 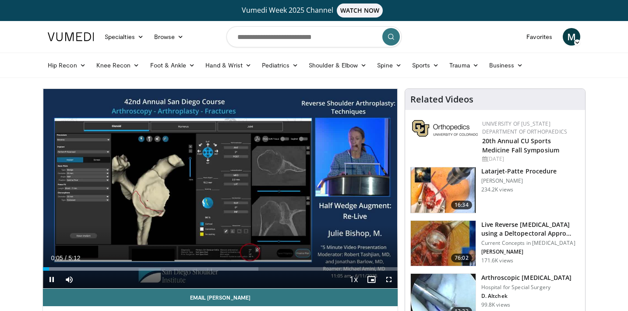 I want to click on a: Browse, so click(x=169, y=37).